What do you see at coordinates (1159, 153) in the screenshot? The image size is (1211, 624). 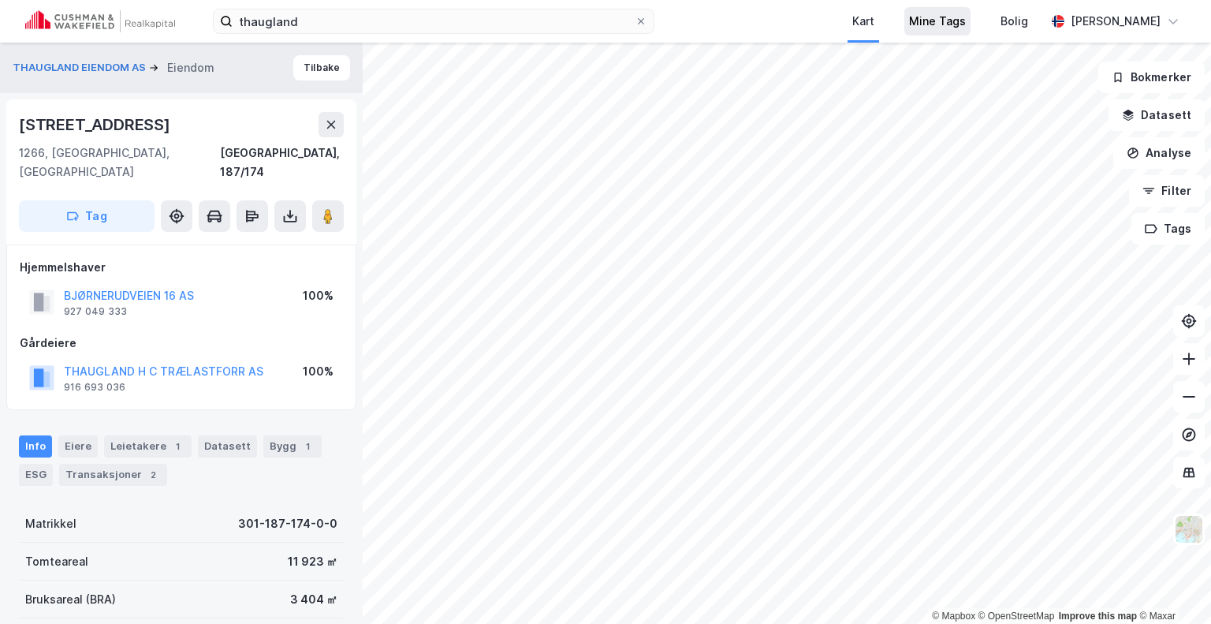 I see `button: Analyse` at bounding box center [1159, 153].